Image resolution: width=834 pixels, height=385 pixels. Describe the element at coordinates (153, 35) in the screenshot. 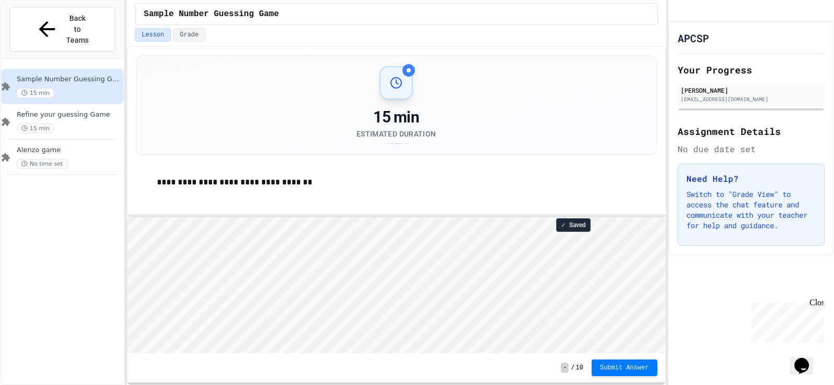

I see `button: Lesson` at that location.